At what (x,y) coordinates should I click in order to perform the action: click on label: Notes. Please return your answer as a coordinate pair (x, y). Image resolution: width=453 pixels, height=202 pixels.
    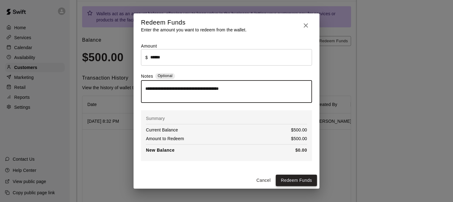
    Looking at the image, I should click on (147, 76).